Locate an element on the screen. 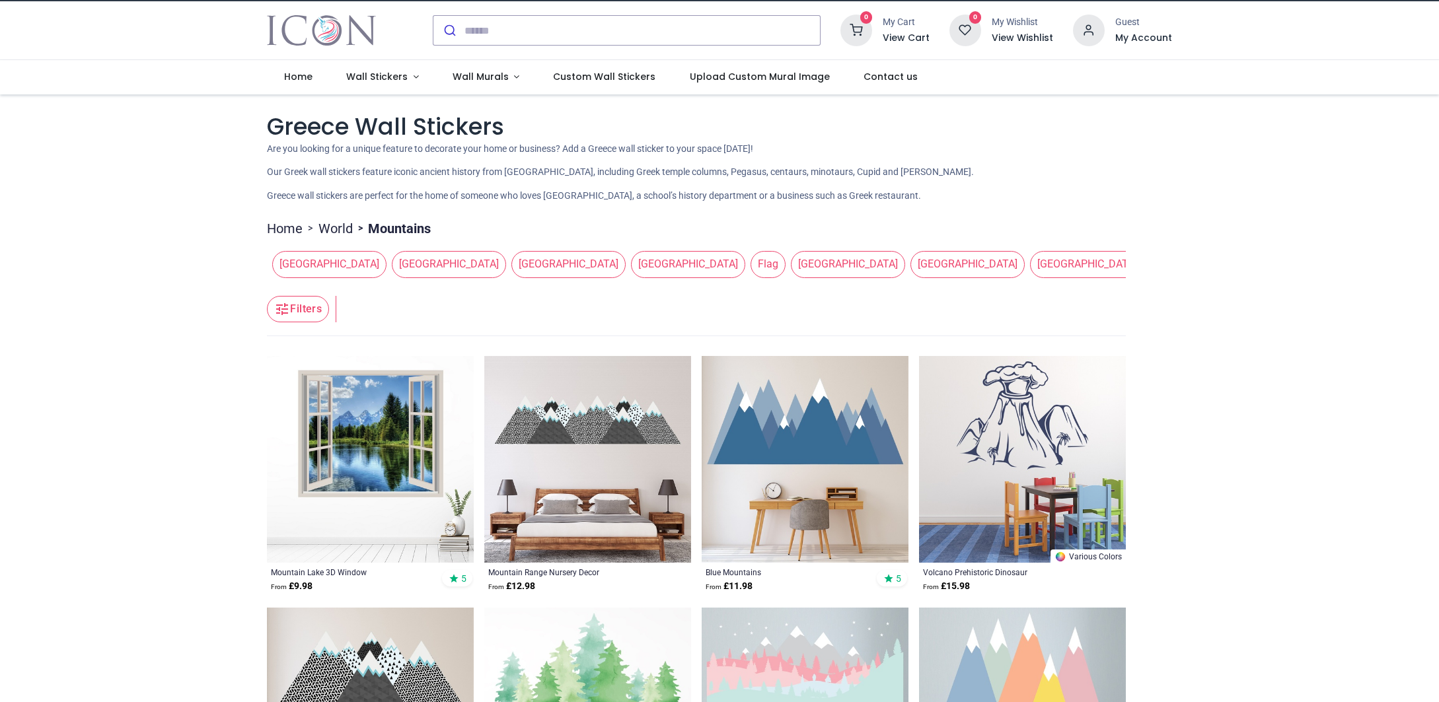 Image resolution: width=1439 pixels, height=702 pixels. div: Mountain Range Nursery Decor is located at coordinates (568, 572).